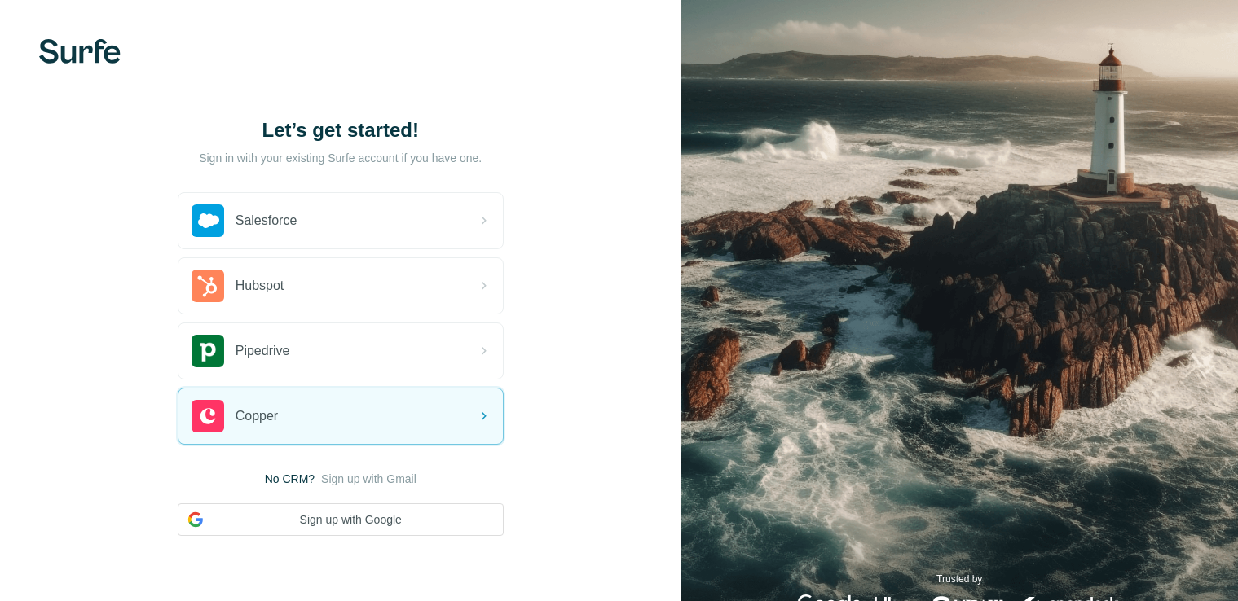  What do you see at coordinates (208, 286) in the screenshot?
I see `img: hubspot's logo` at bounding box center [208, 286].